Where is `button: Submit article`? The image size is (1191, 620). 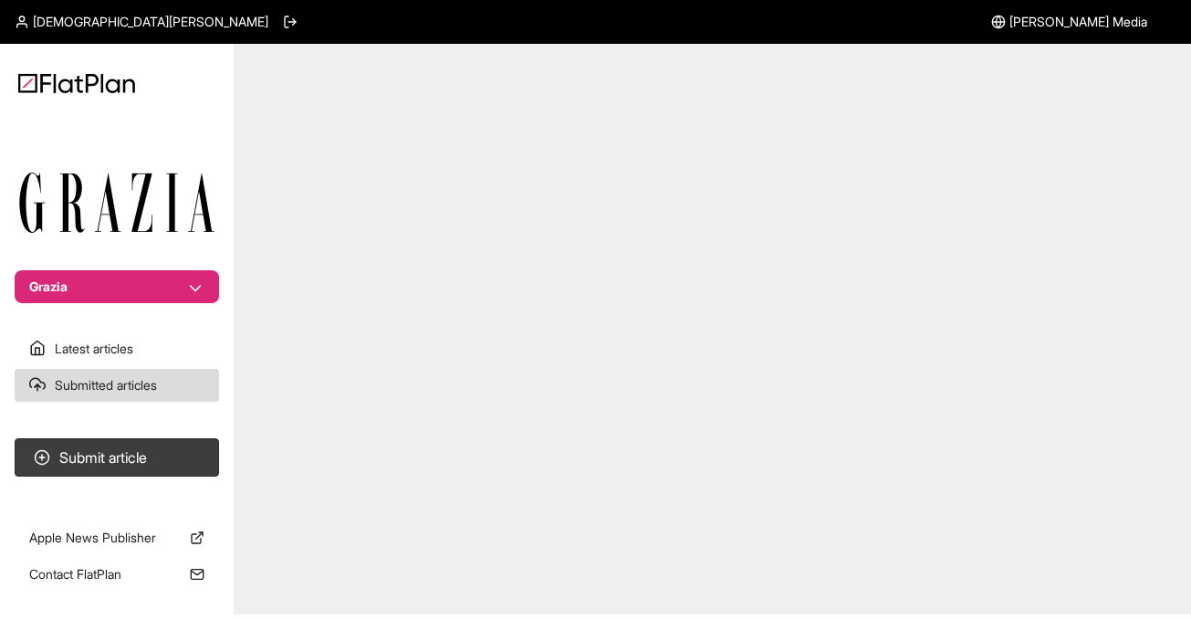
button: Submit article is located at coordinates (117, 457).